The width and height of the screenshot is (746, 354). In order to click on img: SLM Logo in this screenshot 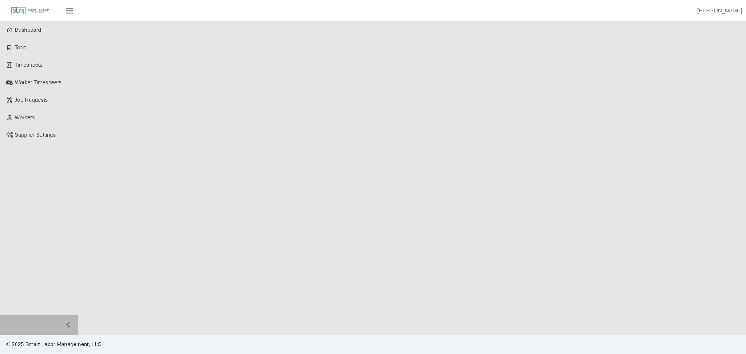, I will do `click(30, 11)`.